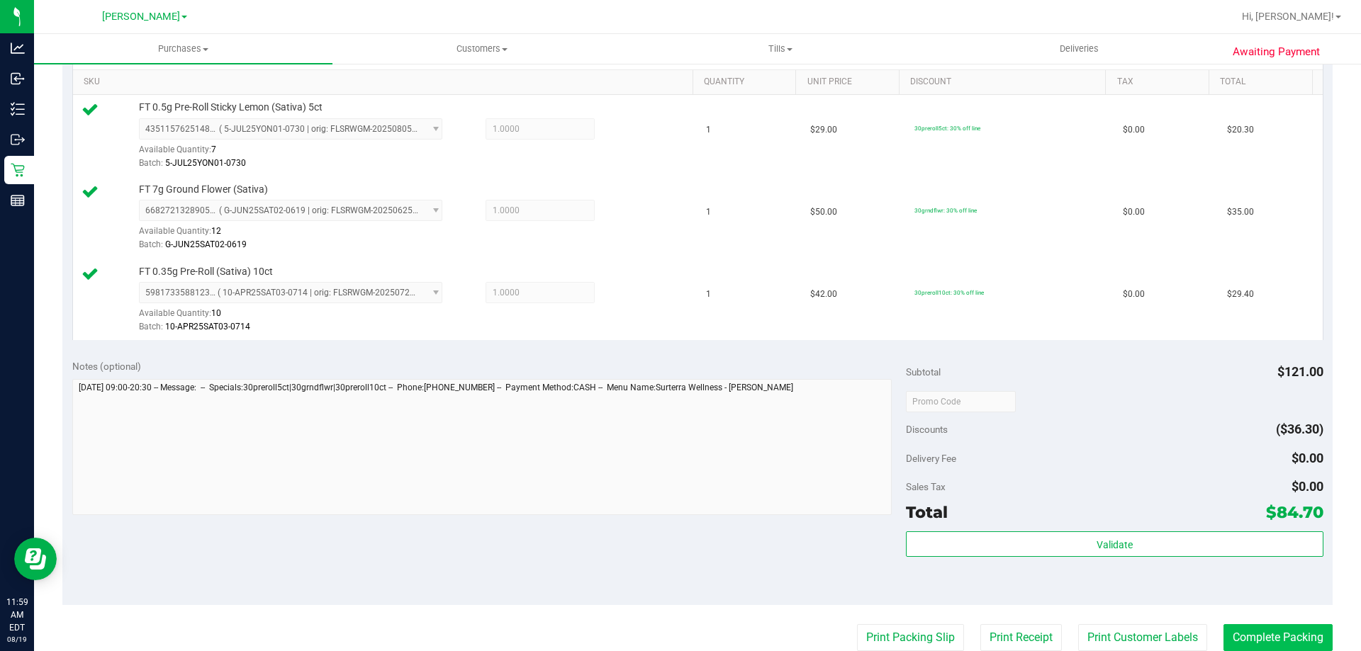 This screenshot has width=1361, height=651. Describe the element at coordinates (1143, 638) in the screenshot. I see `button: Print Customer Labels` at that location.